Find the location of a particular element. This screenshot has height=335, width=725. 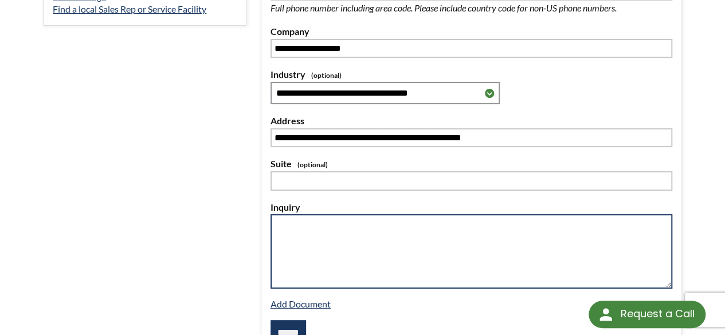

label: Inquiry is located at coordinates (471, 207).